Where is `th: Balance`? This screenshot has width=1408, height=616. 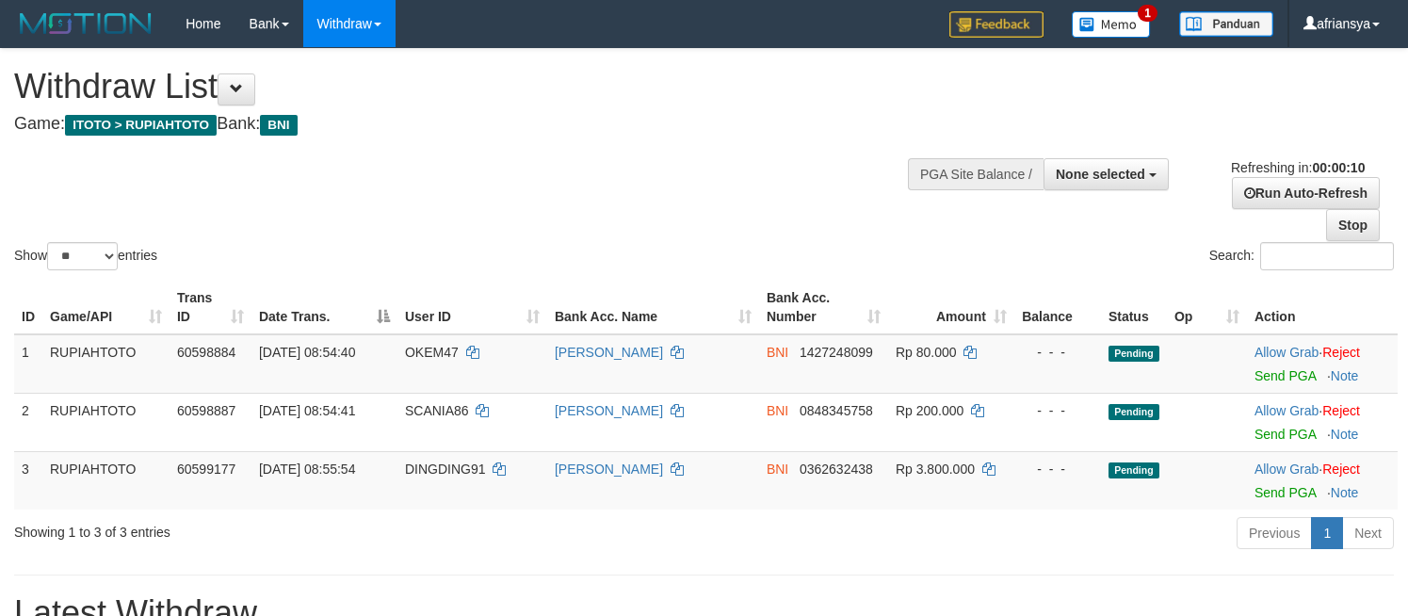
th: Balance is located at coordinates (1058, 307).